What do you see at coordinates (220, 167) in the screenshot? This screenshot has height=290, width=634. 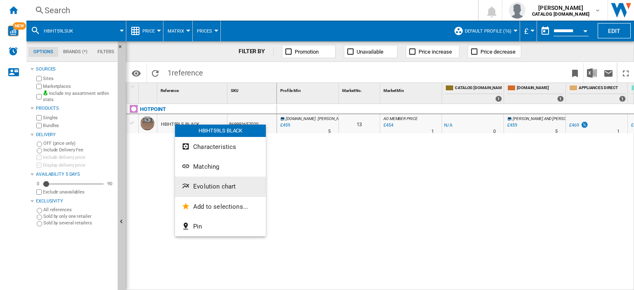 I see `button: Matching` at bounding box center [220, 167].